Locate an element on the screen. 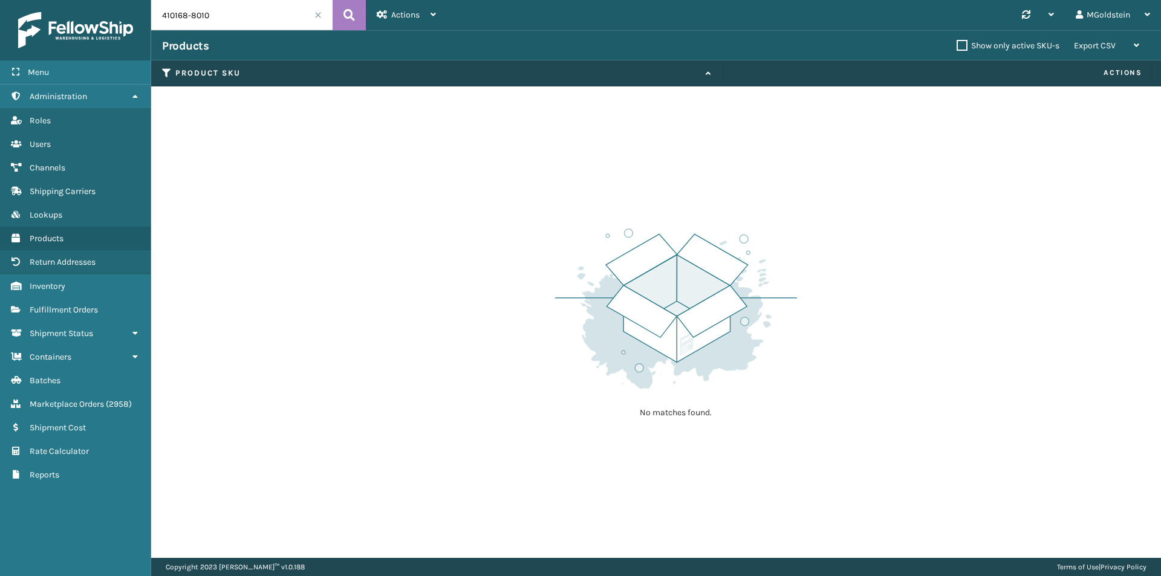 The width and height of the screenshot is (1161, 576). span: Roles is located at coordinates (40, 120).